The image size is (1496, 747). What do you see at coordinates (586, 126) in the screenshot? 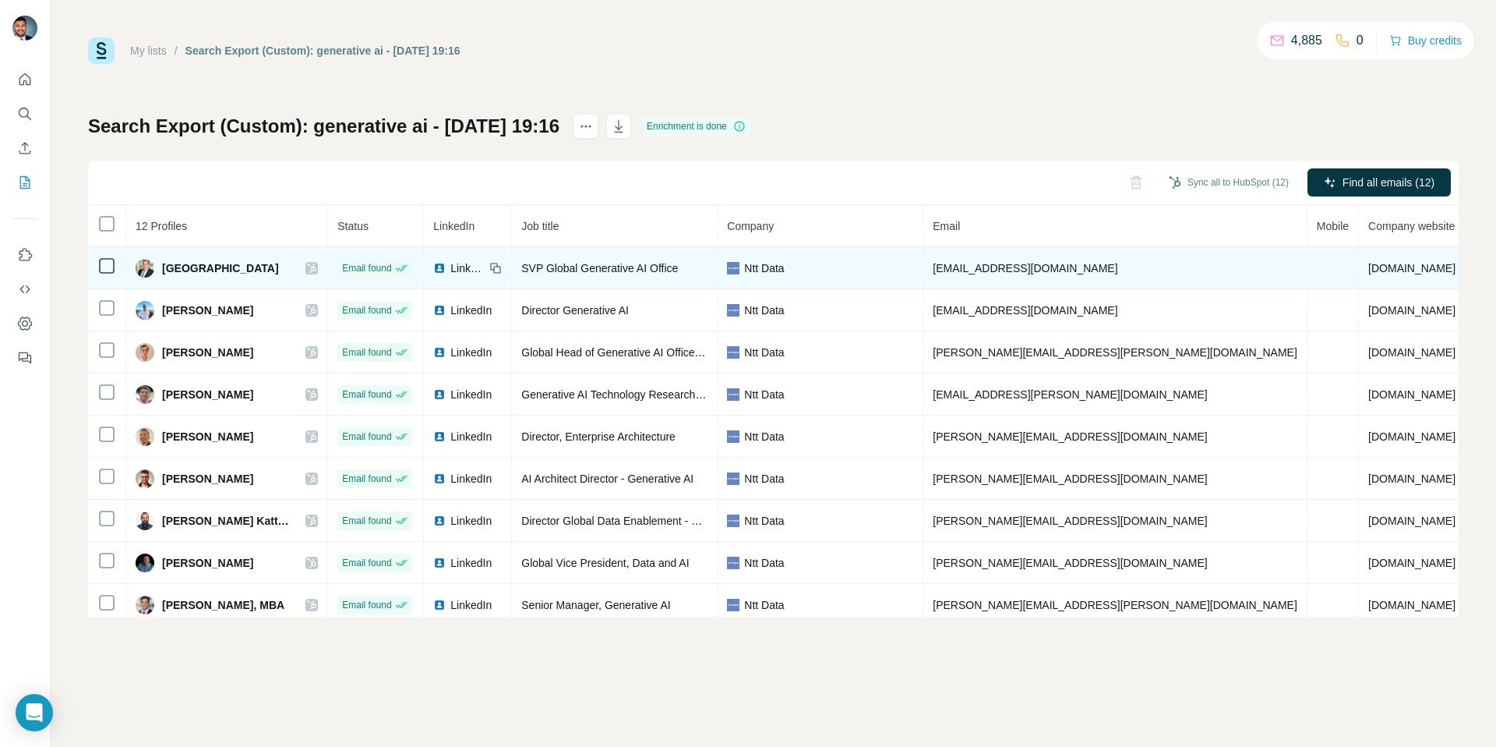
I see `button: actions` at bounding box center [586, 126].